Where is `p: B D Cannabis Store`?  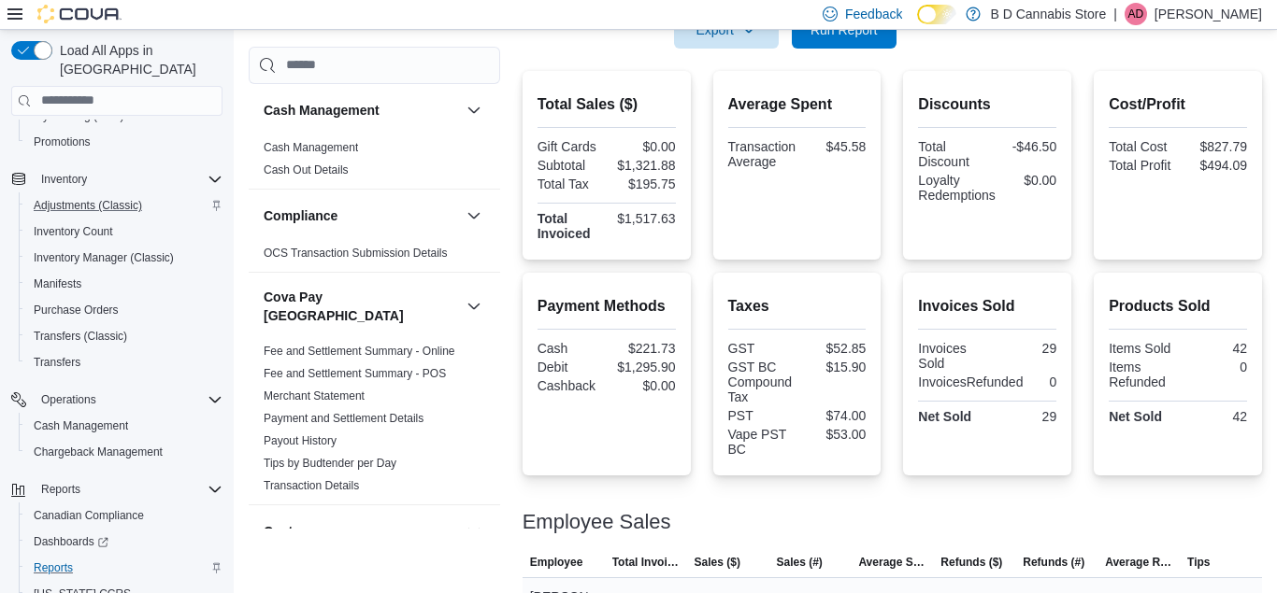 p: B D Cannabis Store is located at coordinates (1048, 14).